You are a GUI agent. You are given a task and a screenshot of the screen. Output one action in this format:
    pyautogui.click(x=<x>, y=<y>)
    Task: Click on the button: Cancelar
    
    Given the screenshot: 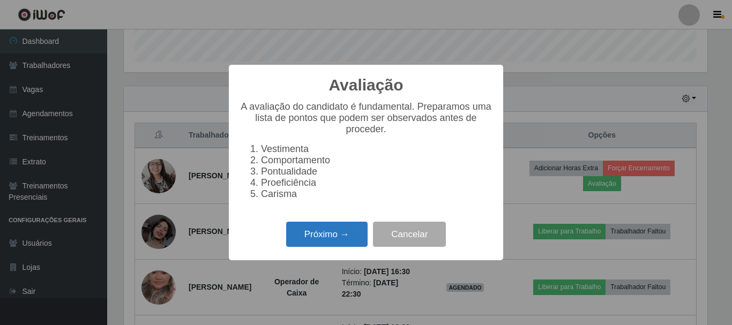 What is the action you would take?
    pyautogui.click(x=409, y=234)
    